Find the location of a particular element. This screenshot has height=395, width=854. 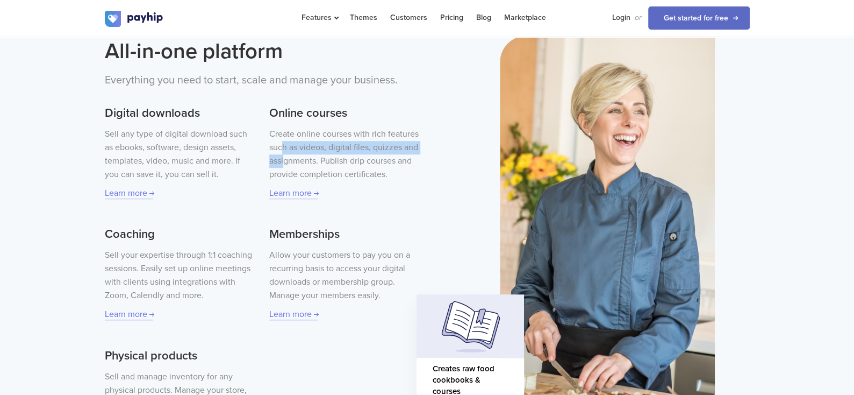

h3: Physical products is located at coordinates (180, 356).